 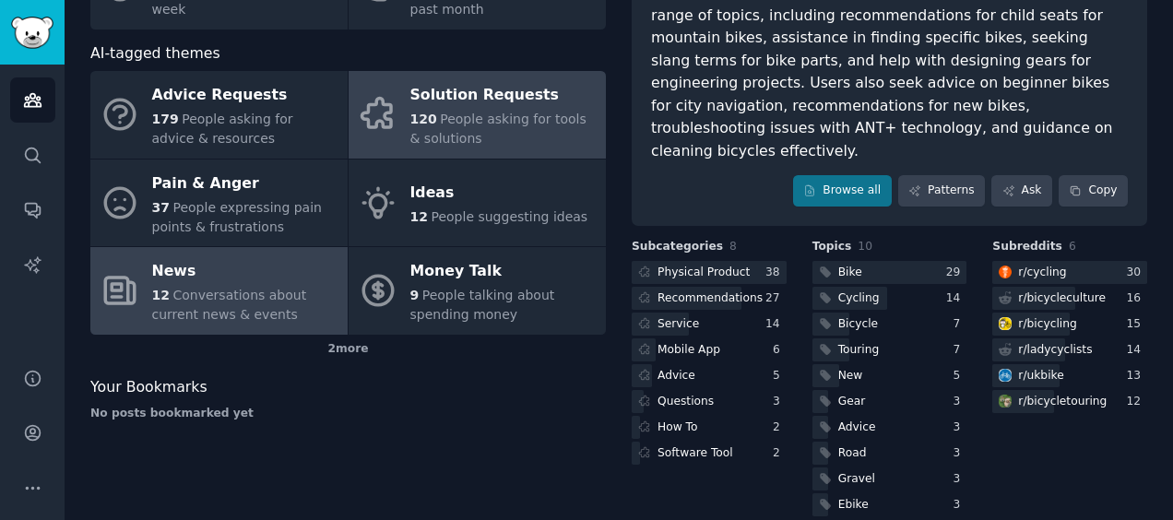 What do you see at coordinates (853, 505) in the screenshot?
I see `div: Ebike` at bounding box center [853, 505].